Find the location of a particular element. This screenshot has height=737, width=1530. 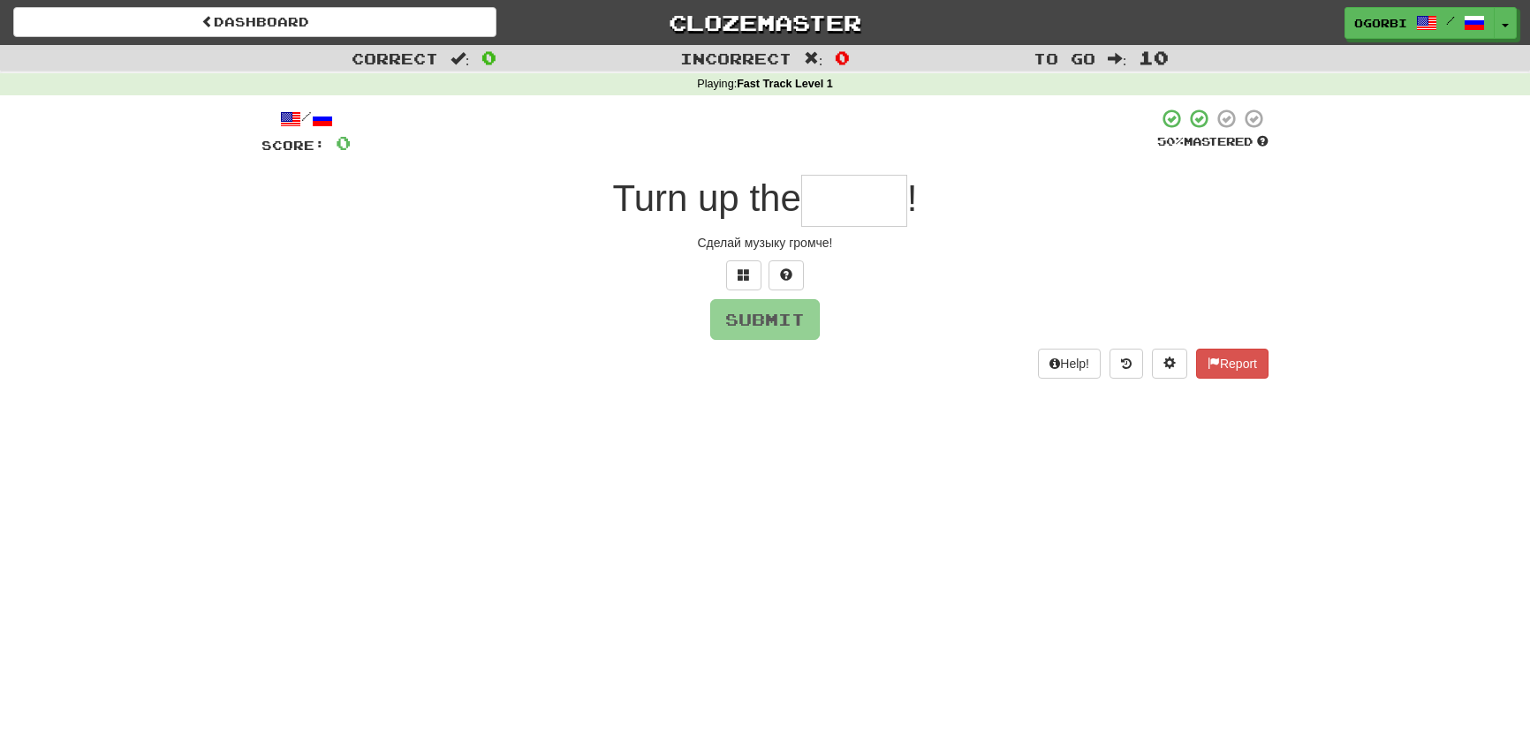

span: Correct is located at coordinates (395, 58).